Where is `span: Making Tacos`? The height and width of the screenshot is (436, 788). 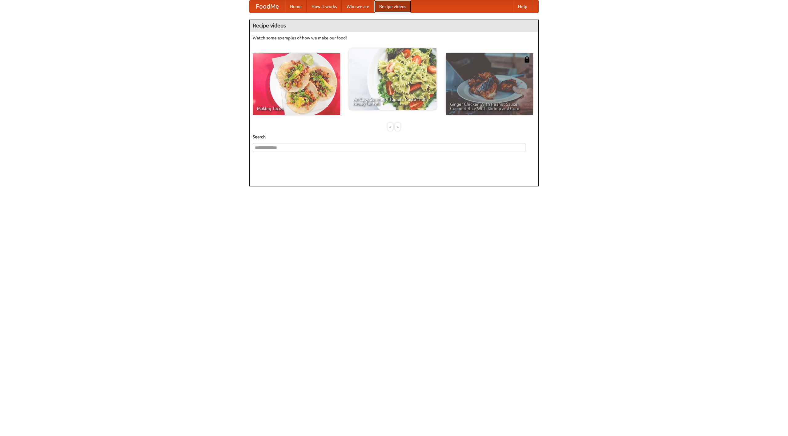
span: Making Tacos is located at coordinates (297, 108).